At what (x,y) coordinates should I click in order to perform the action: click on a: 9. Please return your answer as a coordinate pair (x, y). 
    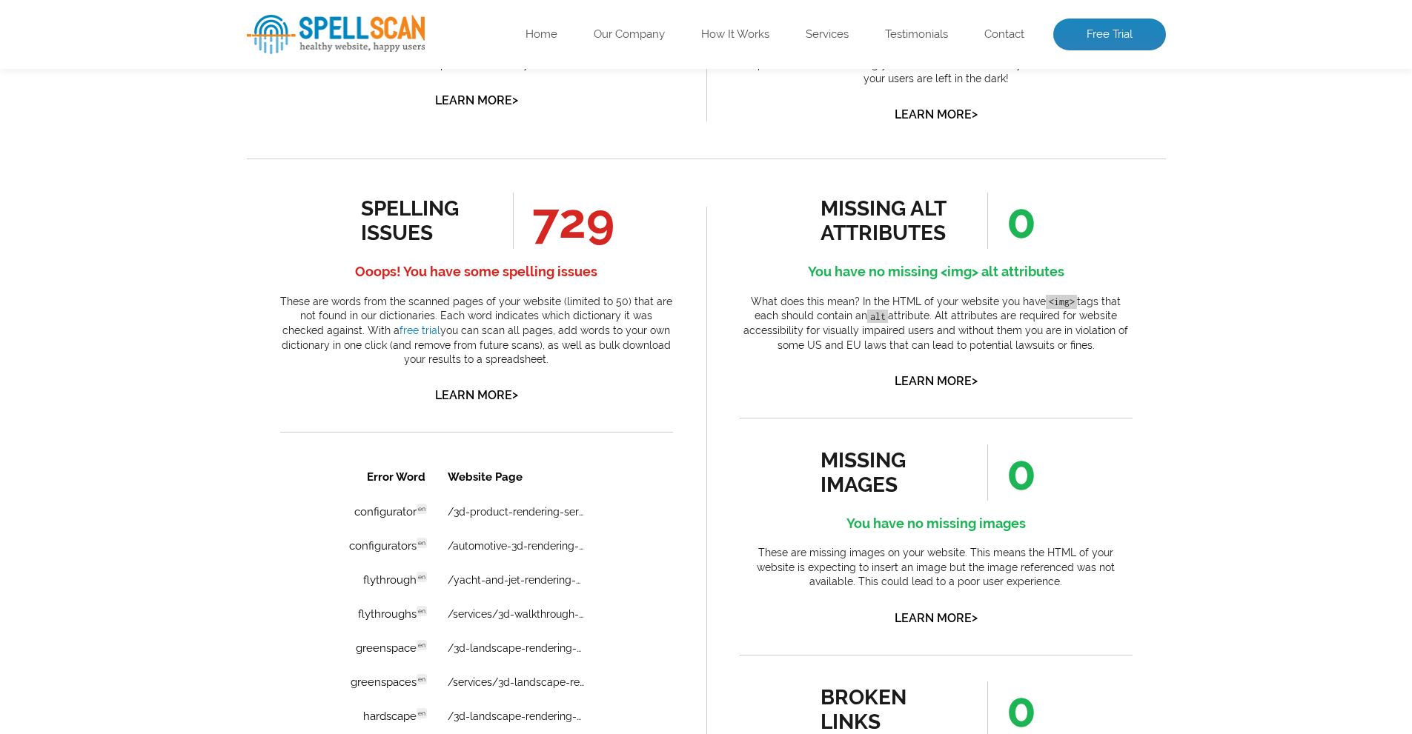
    Looking at the image, I should click on (270, 421).